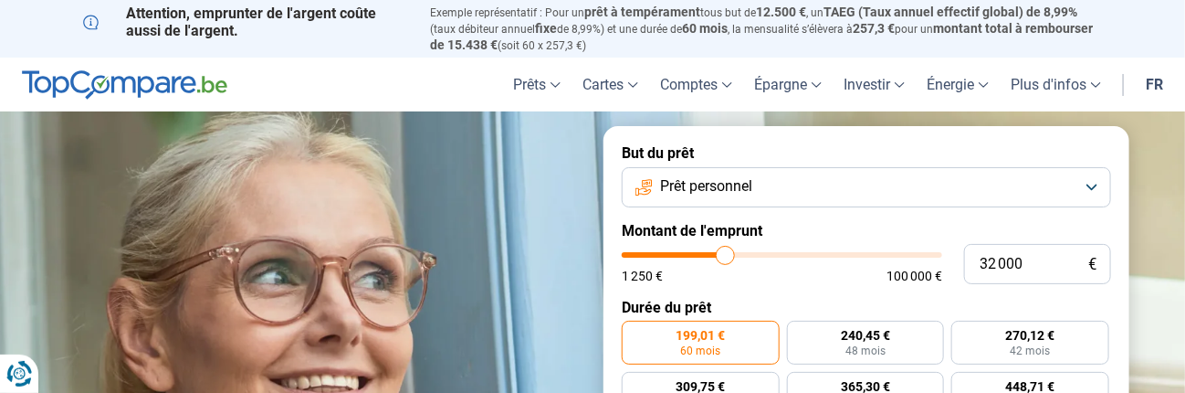 Image resolution: width=1185 pixels, height=393 pixels. What do you see at coordinates (696, 84) in the screenshot?
I see `a: Comptes` at bounding box center [696, 84].